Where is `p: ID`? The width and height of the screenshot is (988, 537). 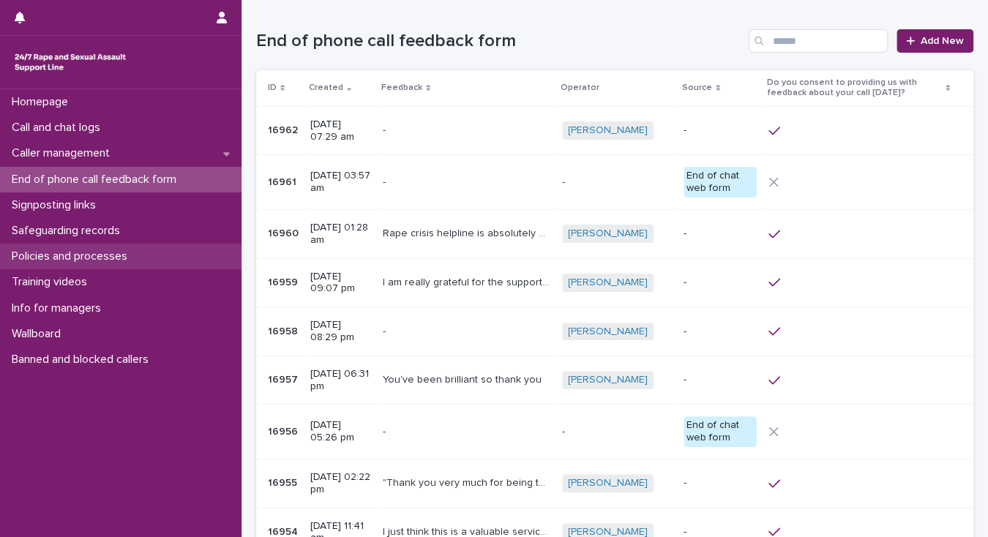
p: ID is located at coordinates (272, 88).